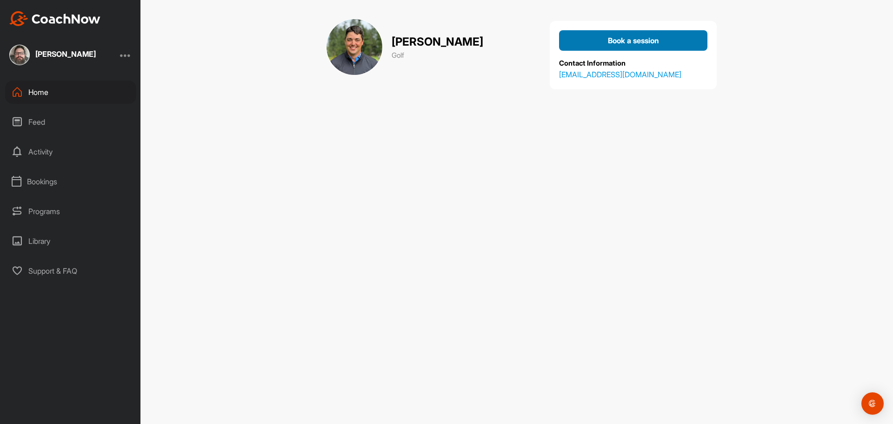 This screenshot has width=893, height=424. Describe the element at coordinates (634, 40) in the screenshot. I see `span: Book a session` at that location.